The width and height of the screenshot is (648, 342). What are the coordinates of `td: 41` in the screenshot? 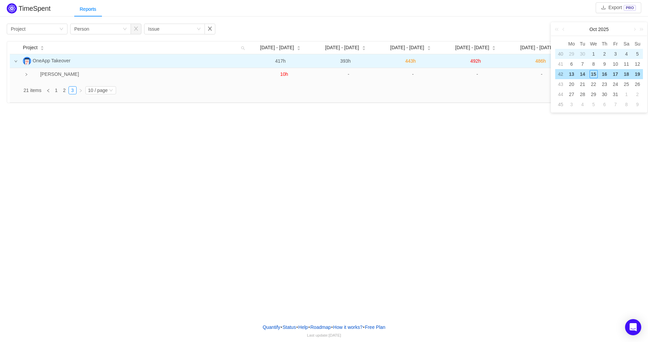 It's located at (560, 64).